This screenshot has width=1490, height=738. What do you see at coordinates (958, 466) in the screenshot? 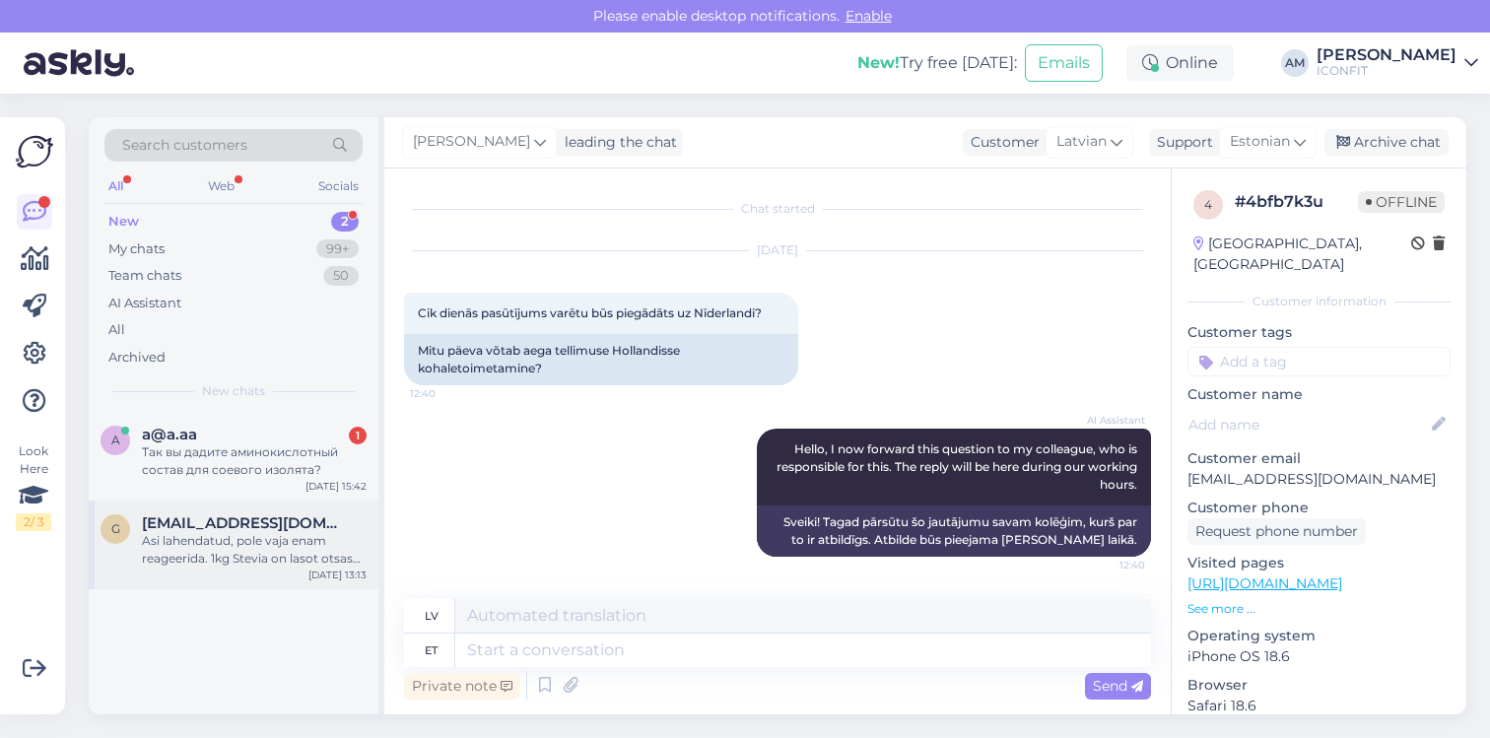
I see `span: Hello, I now forward this question to my colleague, who is responsible for this. The reply will b...` at bounding box center [958, 466].